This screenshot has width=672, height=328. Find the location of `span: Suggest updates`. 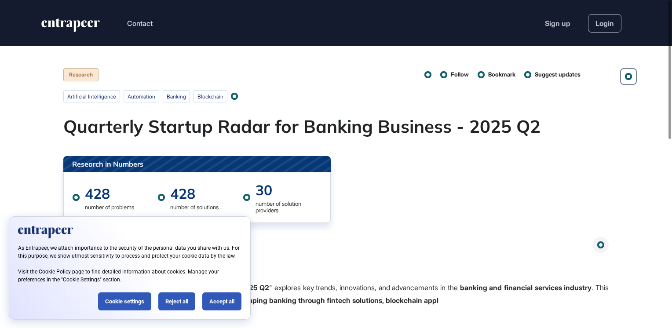

span: Suggest updates is located at coordinates (557, 75).